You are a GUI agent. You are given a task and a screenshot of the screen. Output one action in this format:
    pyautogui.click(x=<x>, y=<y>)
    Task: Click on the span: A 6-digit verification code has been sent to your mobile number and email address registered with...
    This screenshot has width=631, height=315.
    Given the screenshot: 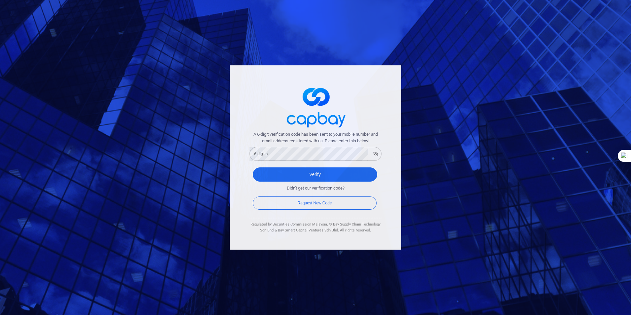 What is the action you would take?
    pyautogui.click(x=315, y=138)
    